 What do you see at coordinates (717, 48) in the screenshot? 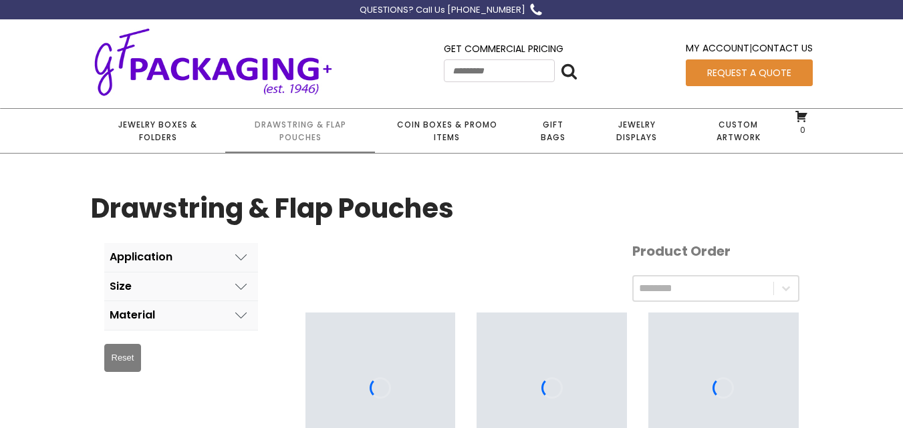
I see `a: My Account` at bounding box center [717, 48].